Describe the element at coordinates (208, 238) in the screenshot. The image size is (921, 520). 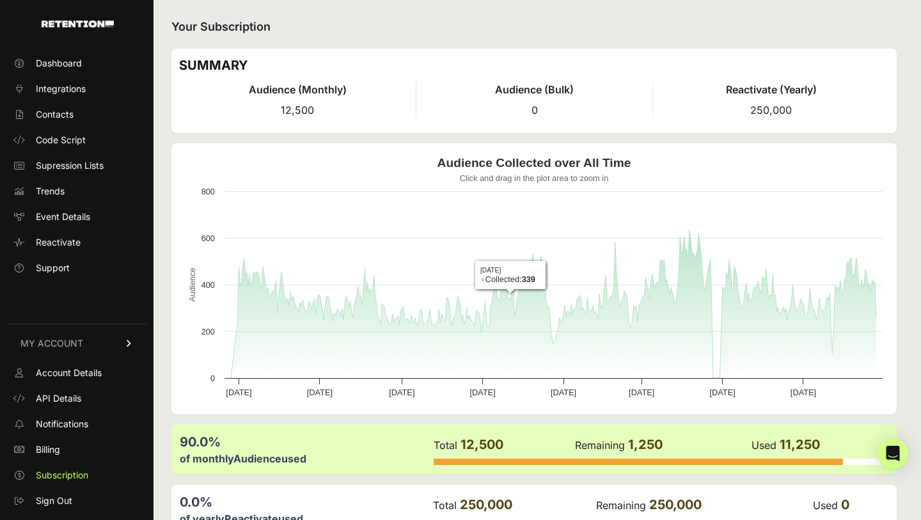
I see `text: 600` at that location.